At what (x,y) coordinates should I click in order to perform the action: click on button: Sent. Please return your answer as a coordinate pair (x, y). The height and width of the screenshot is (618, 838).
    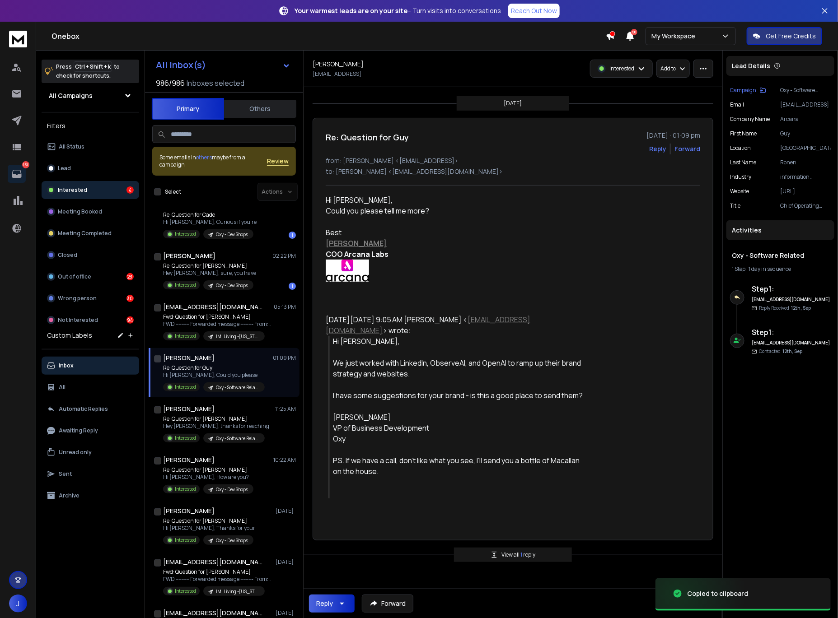
    Looking at the image, I should click on (90, 474).